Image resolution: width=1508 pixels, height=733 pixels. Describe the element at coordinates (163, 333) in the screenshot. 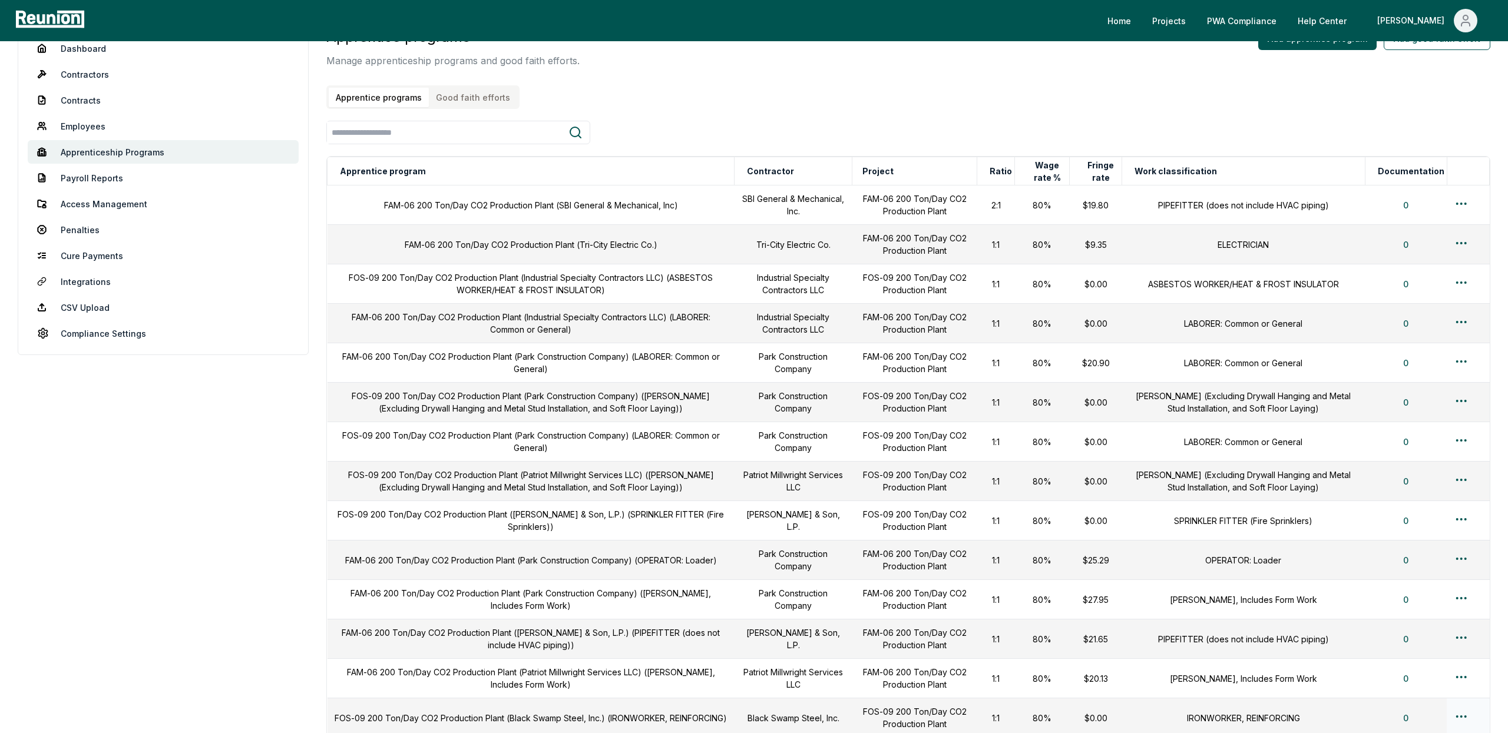

I see `a: Compliance Settings` at that location.